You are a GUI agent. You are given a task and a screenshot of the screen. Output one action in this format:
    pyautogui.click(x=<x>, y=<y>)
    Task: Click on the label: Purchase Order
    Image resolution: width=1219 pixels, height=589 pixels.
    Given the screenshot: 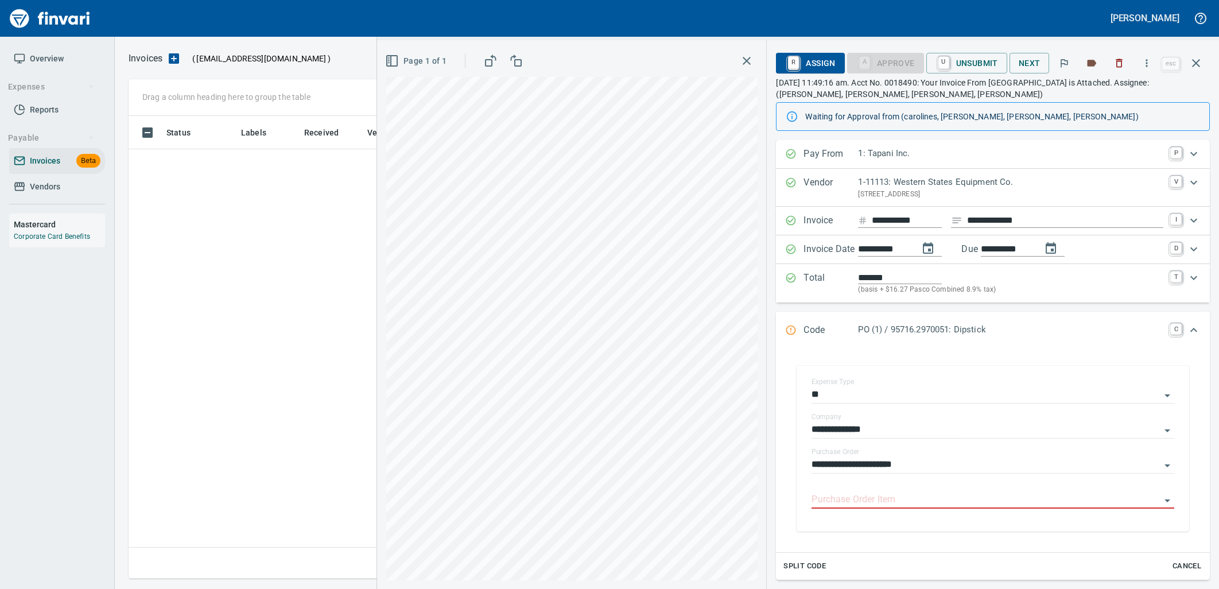 What is the action you would take?
    pyautogui.click(x=835, y=452)
    